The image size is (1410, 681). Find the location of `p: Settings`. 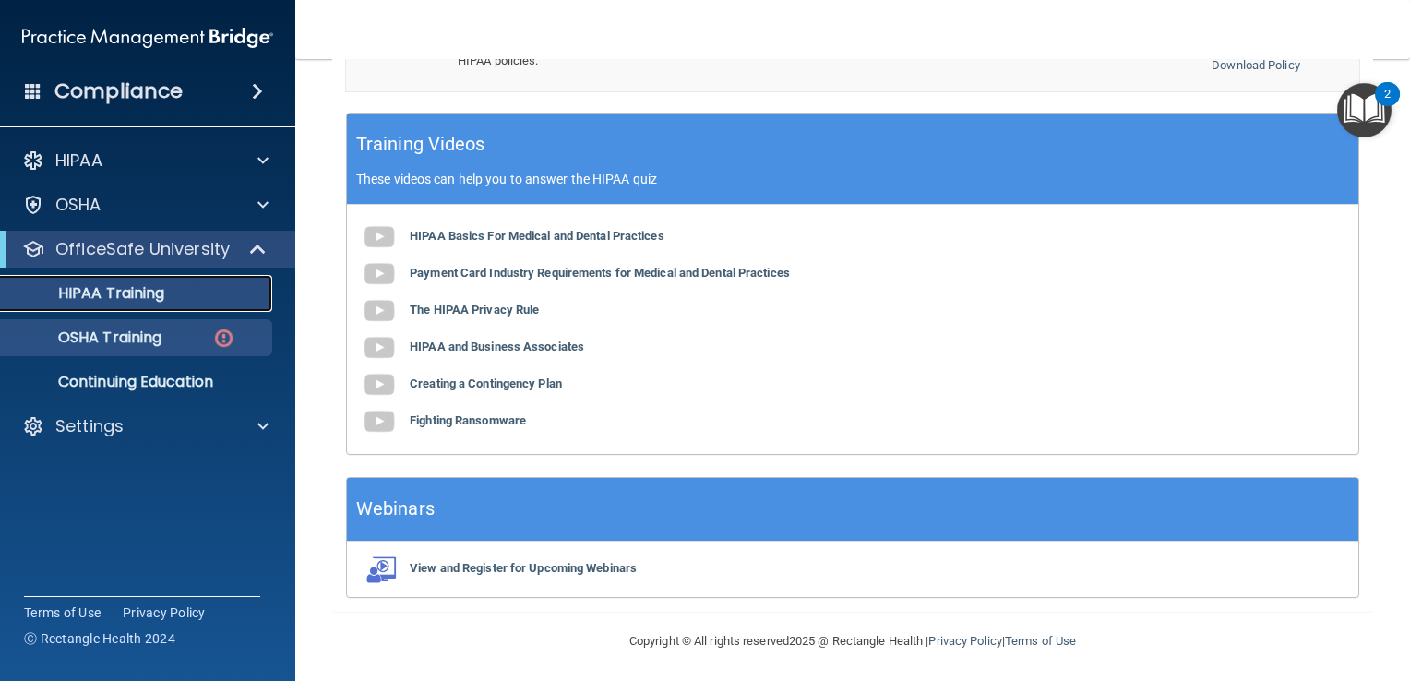

p: Settings is located at coordinates (90, 426).